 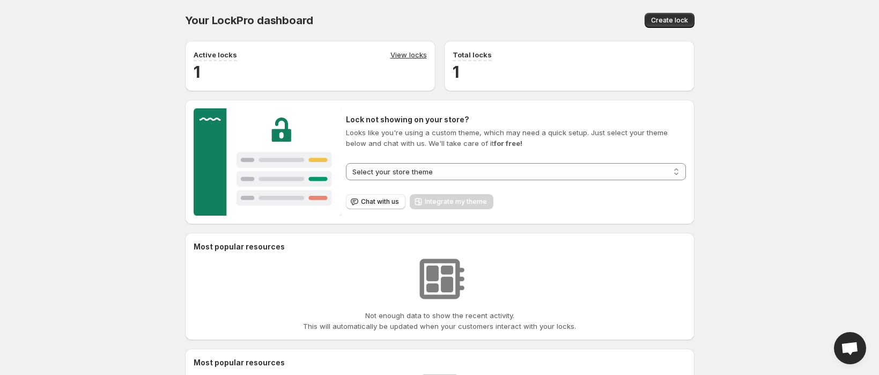 What do you see at coordinates (376, 202) in the screenshot?
I see `button: Chat with us` at bounding box center [376, 202].